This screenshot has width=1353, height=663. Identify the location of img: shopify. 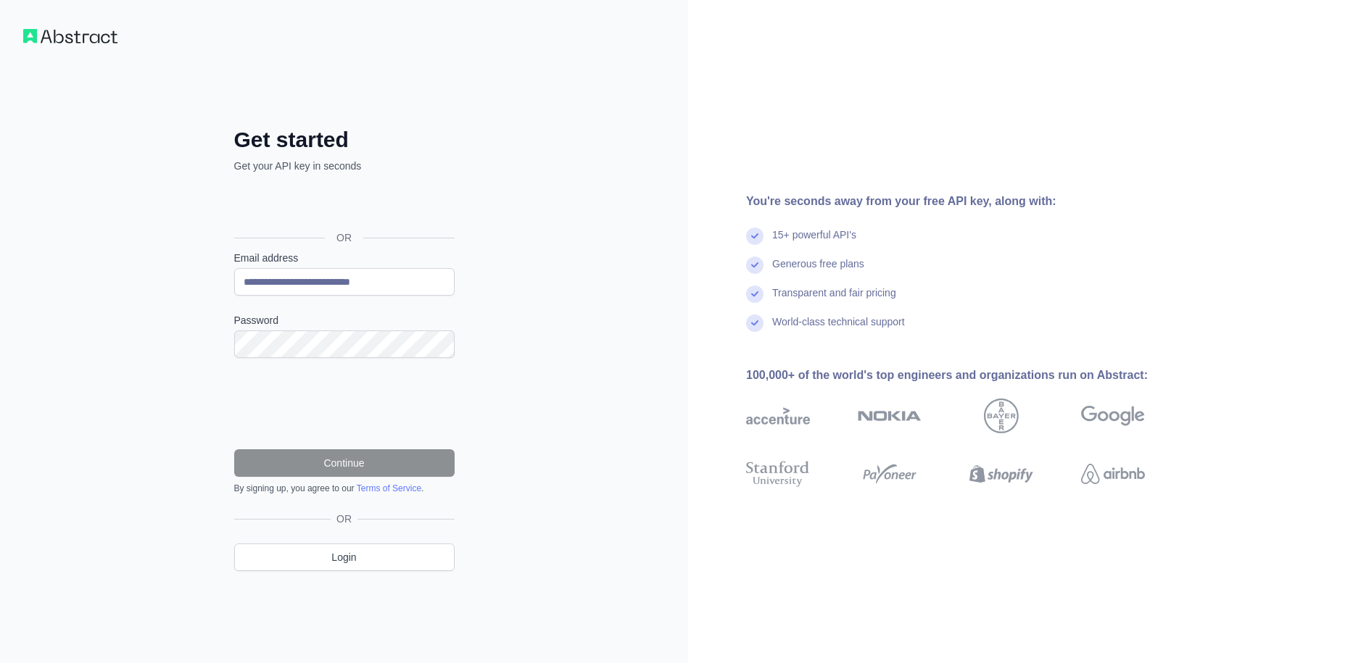
(1001, 474).